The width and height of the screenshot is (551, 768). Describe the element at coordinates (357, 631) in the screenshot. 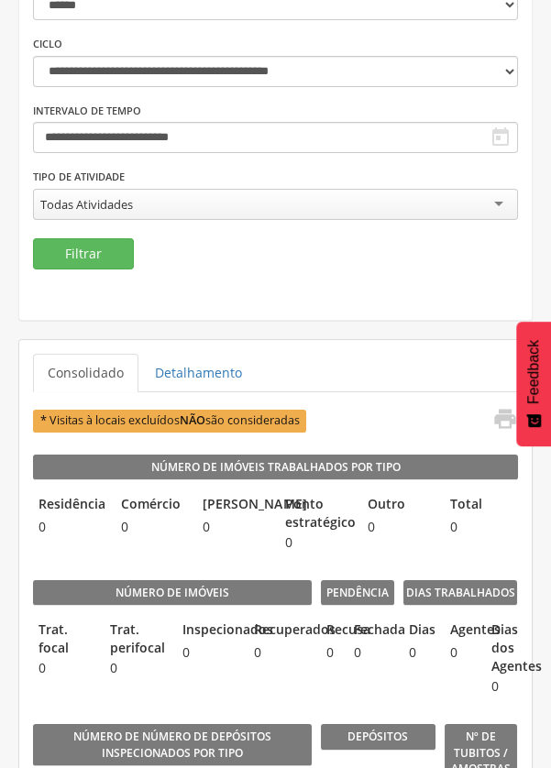

I see `legend: Fechada` at that location.